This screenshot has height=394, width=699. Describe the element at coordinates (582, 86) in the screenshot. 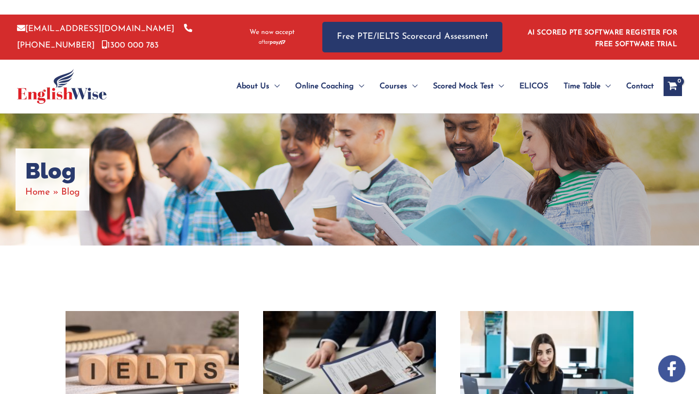

I see `span: Time Table` at that location.